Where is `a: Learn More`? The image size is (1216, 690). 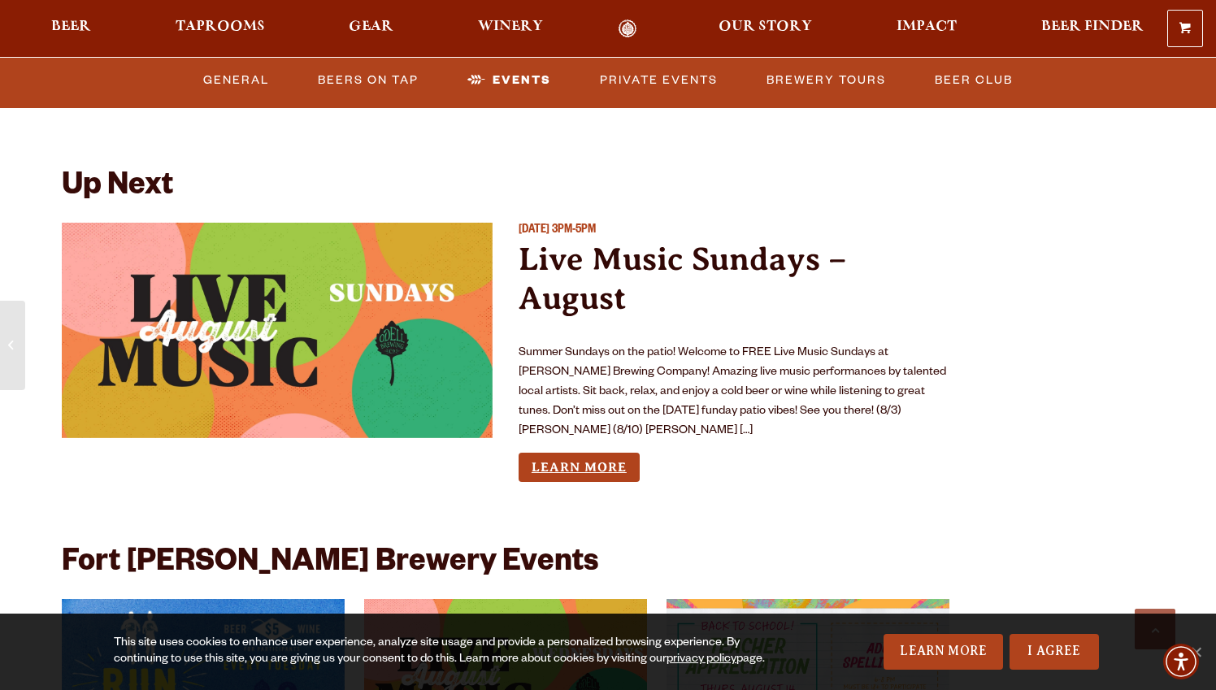 a: Learn More is located at coordinates (943, 652).